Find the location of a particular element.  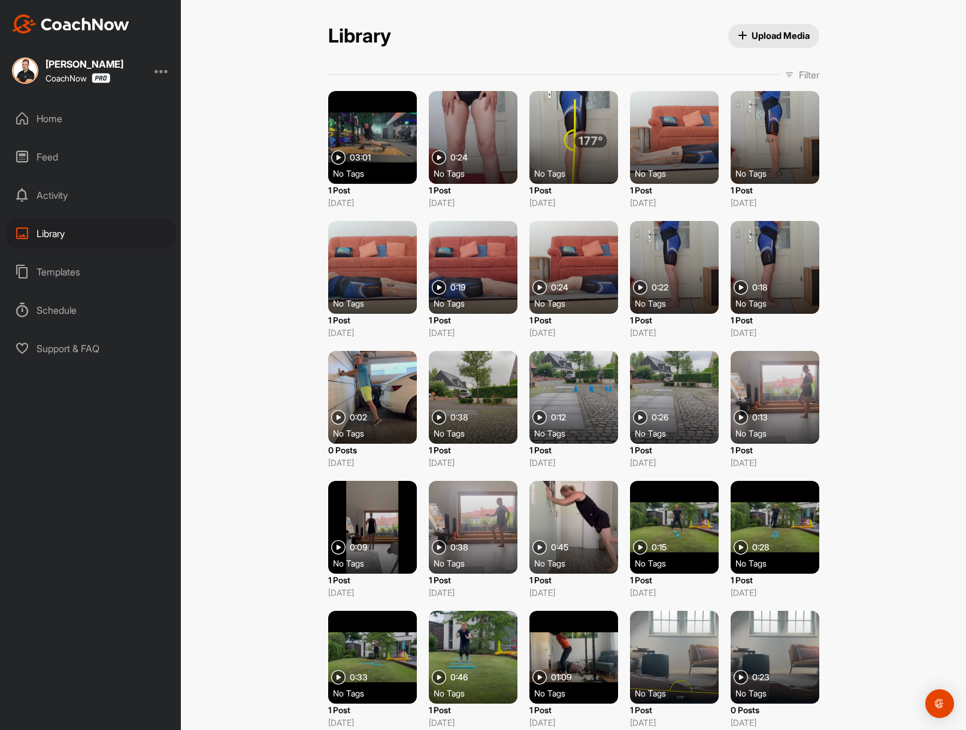

span: 0:45 is located at coordinates (560, 548).